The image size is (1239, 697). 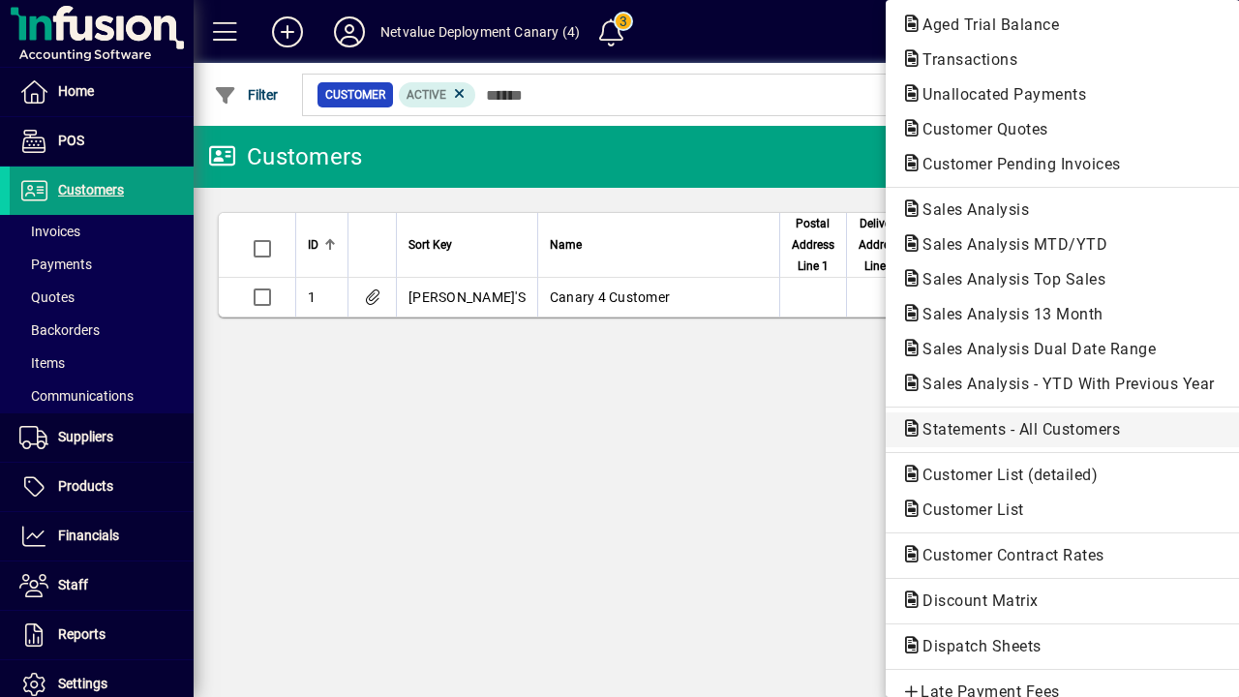 What do you see at coordinates (1008, 279) in the screenshot?
I see `span: Sales Analysis Top Sales` at bounding box center [1008, 279].